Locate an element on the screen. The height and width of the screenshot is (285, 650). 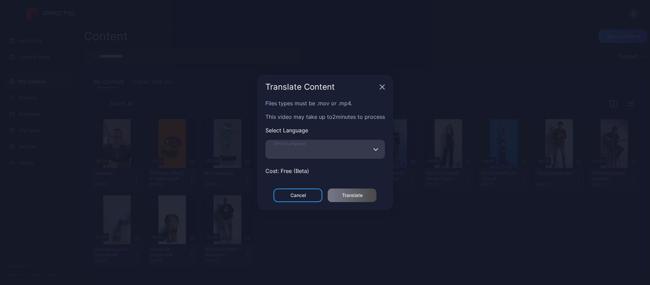
button: Cancel is located at coordinates (298, 195).